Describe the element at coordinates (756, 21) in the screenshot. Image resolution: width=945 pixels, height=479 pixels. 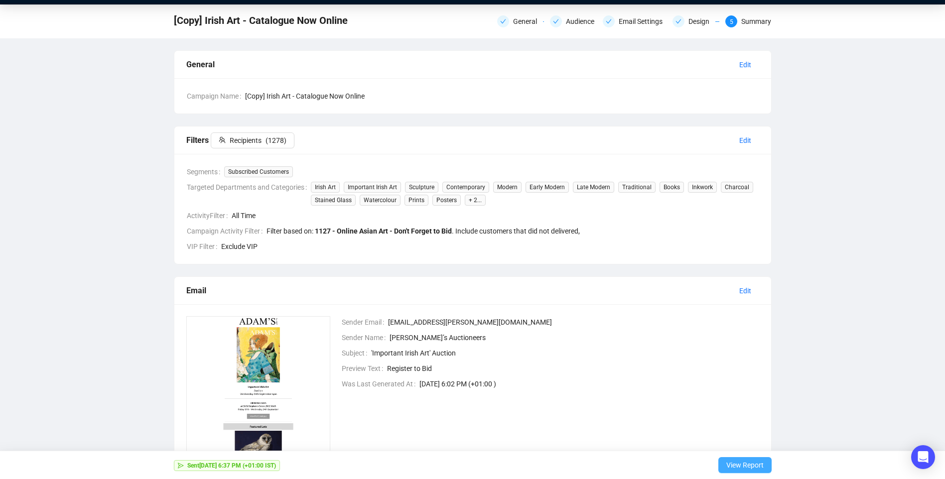
I see `div: Summary` at that location.